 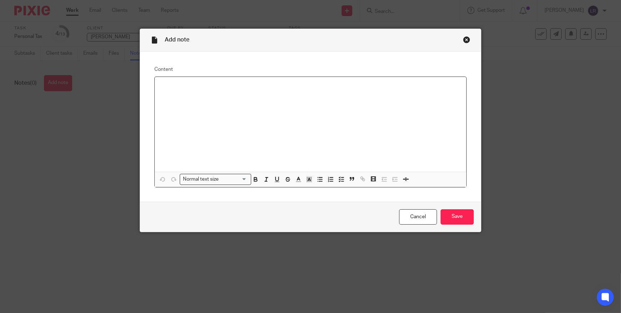 What do you see at coordinates (234, 179) in the screenshot?
I see `input: Search for option` at bounding box center [234, 179].